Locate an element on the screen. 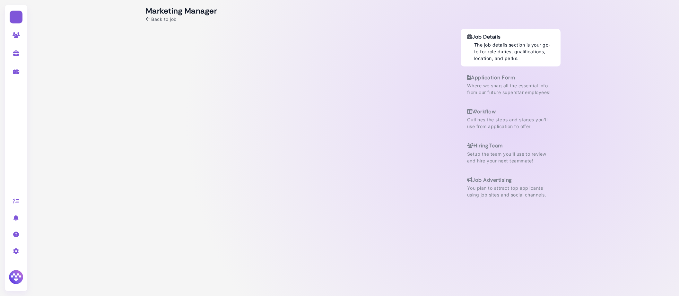 This screenshot has height=296, width=679. h3: Job Details is located at coordinates (511, 37).